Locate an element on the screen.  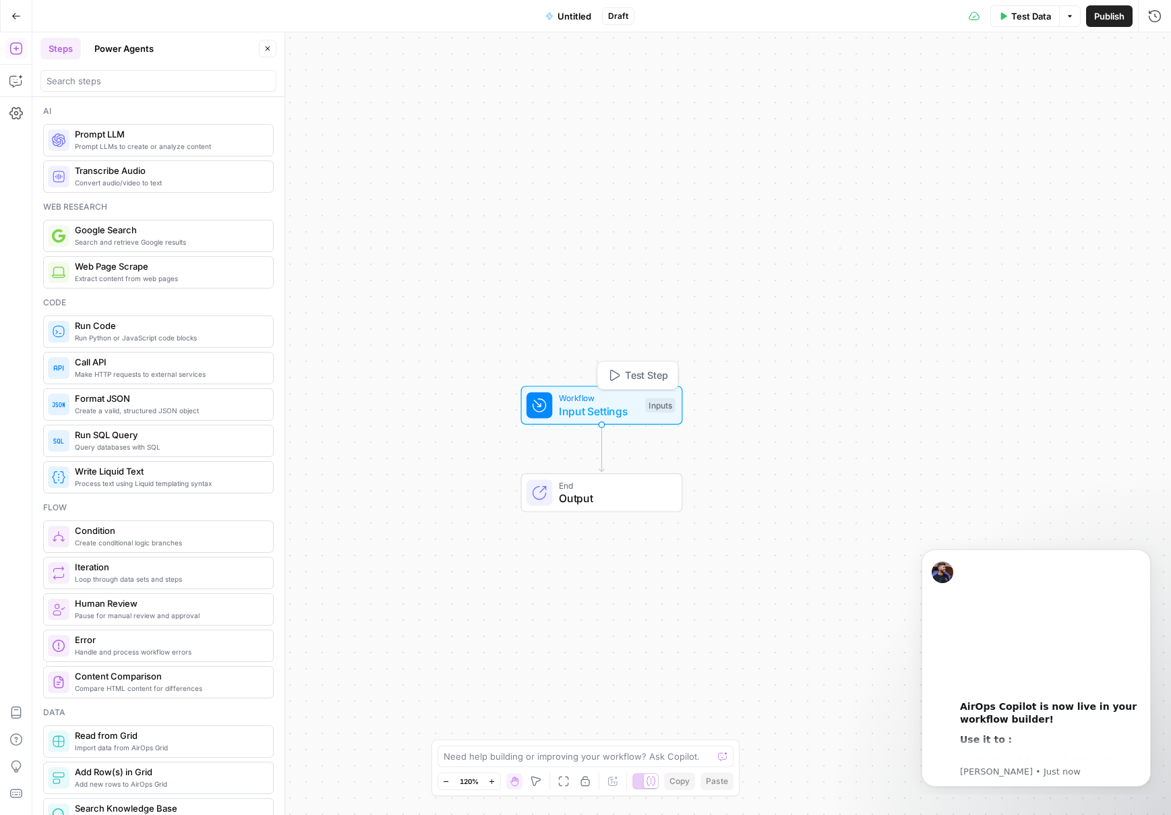
span: Add Row(s) in Grid is located at coordinates (169, 772).